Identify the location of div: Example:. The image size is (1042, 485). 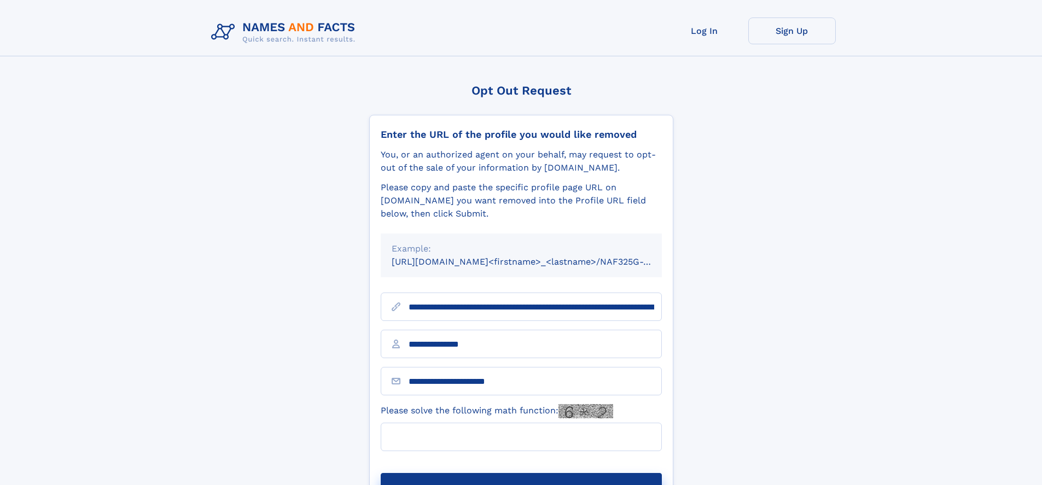
(521, 249).